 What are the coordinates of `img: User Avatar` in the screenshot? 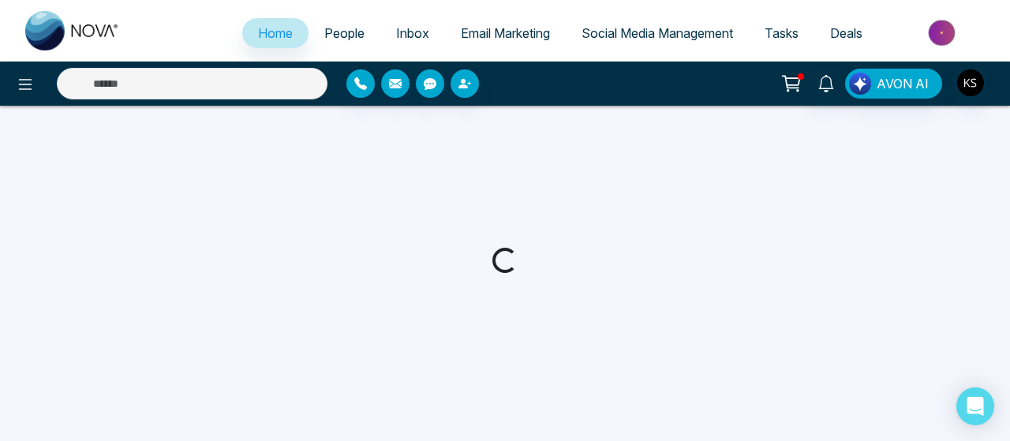 It's located at (970, 83).